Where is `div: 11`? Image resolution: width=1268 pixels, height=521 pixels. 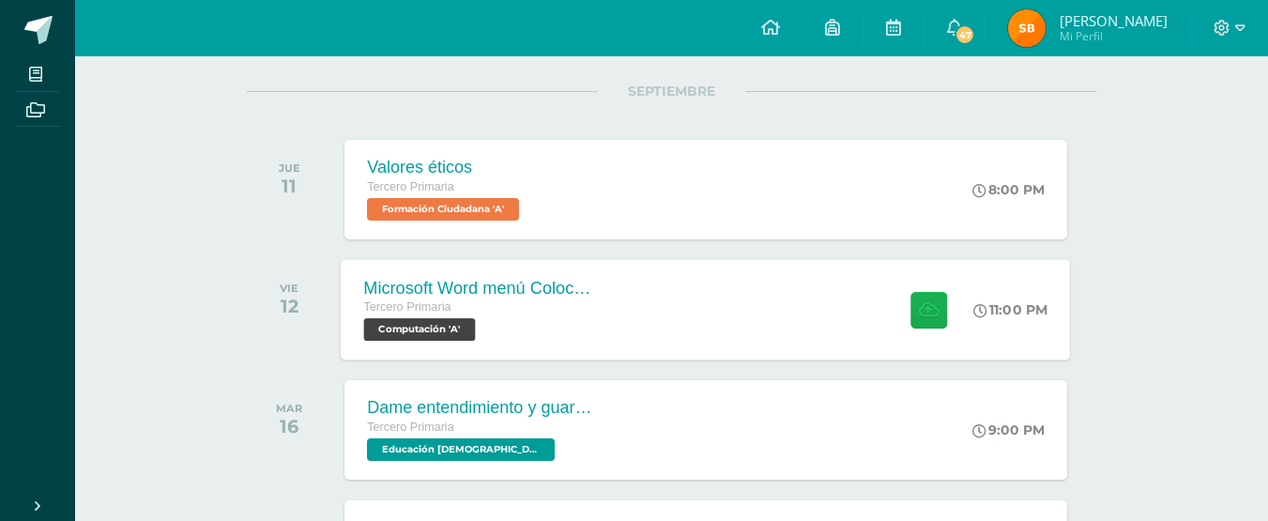
div: 11 is located at coordinates (289, 186).